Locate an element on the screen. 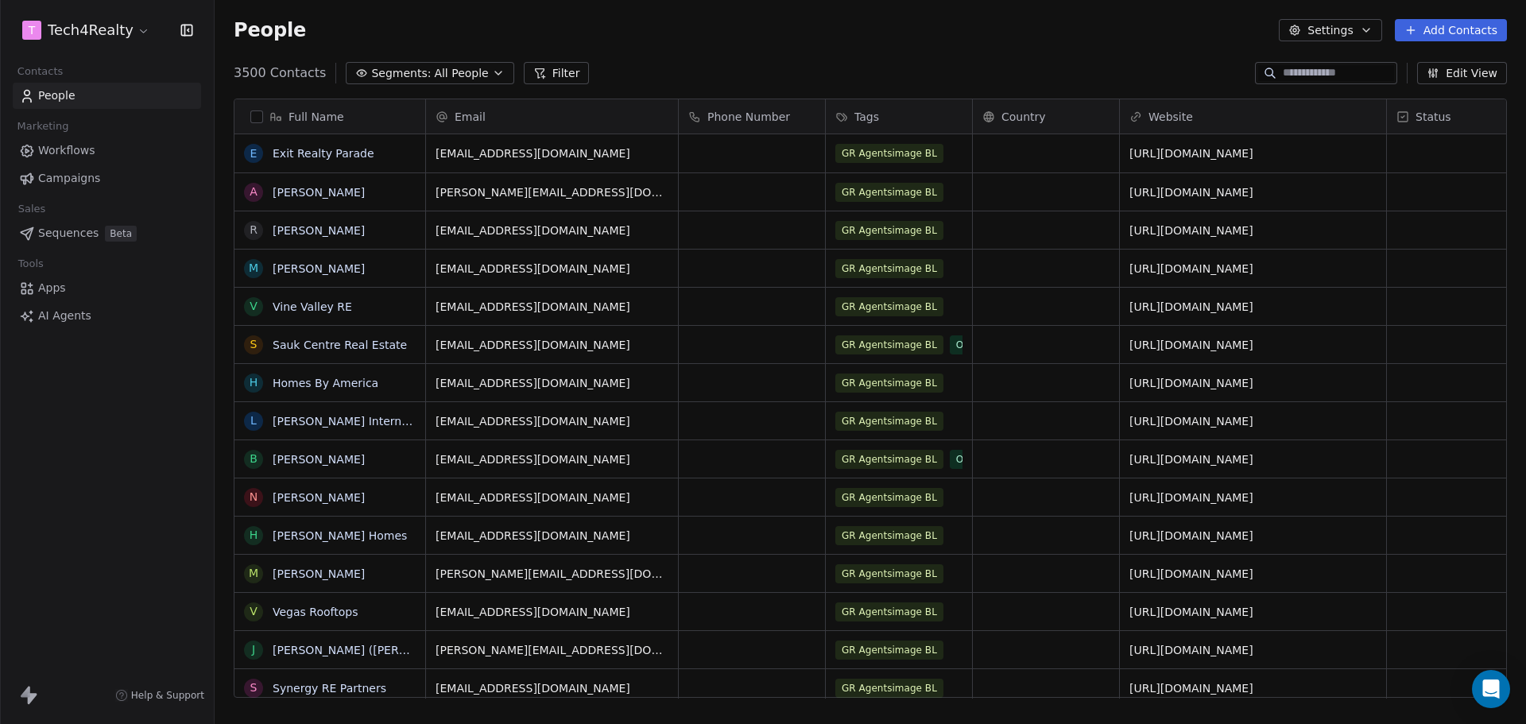 Image resolution: width=1526 pixels, height=724 pixels. div: Country is located at coordinates (1046, 116).